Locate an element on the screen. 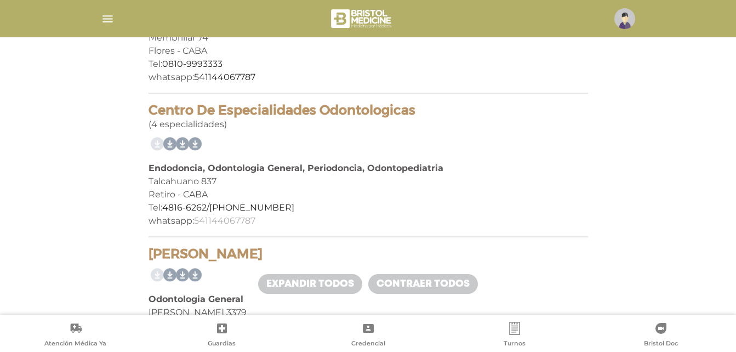  div: Talcahuano 837 is located at coordinates (368, 181).